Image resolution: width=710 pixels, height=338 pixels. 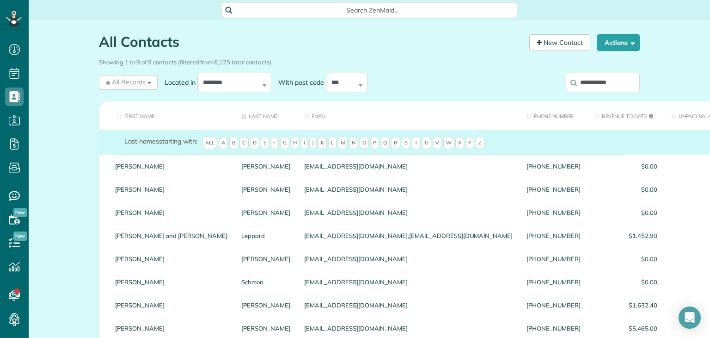 I want to click on span: Z, so click(x=480, y=143).